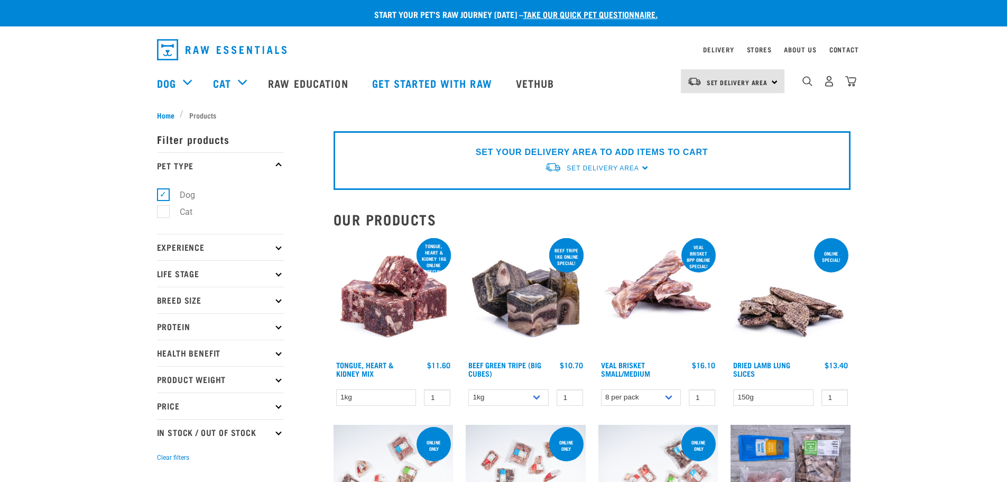 Image resolution: width=1007 pixels, height=482 pixels. What do you see at coordinates (220, 300) in the screenshot?
I see `p: Breed Size` at bounding box center [220, 300].